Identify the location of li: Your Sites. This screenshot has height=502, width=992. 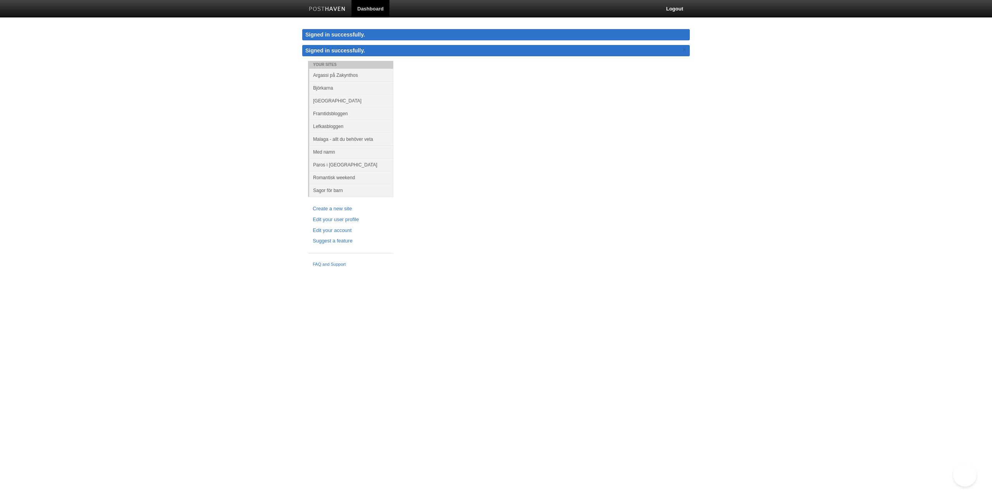
(351, 65).